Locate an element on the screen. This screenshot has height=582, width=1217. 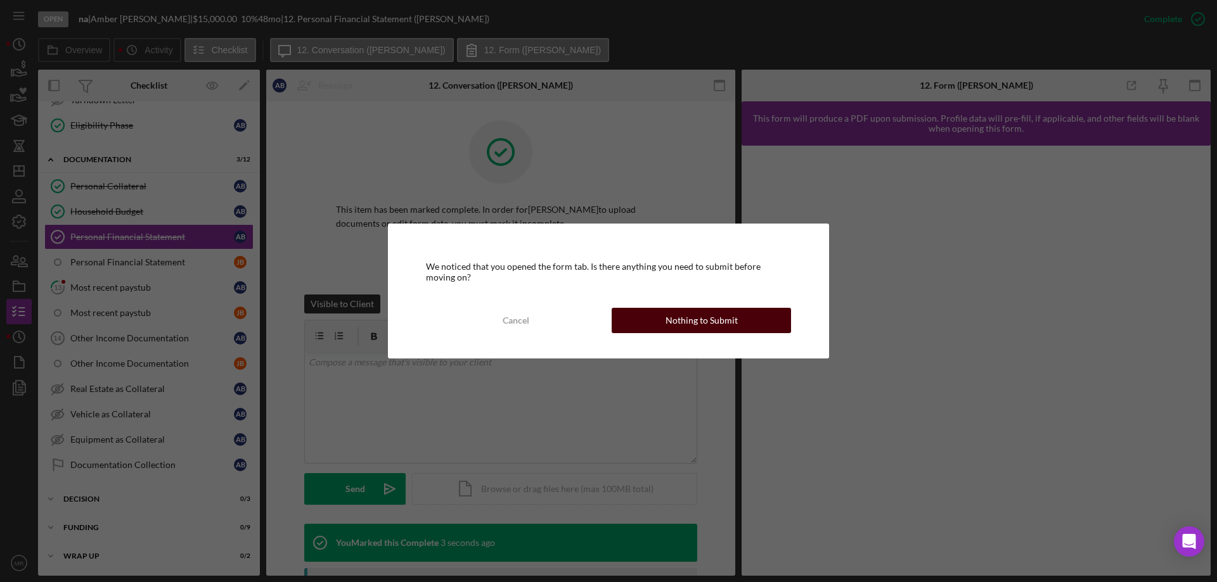
button: Nothing to Submit is located at coordinates (701, 321).